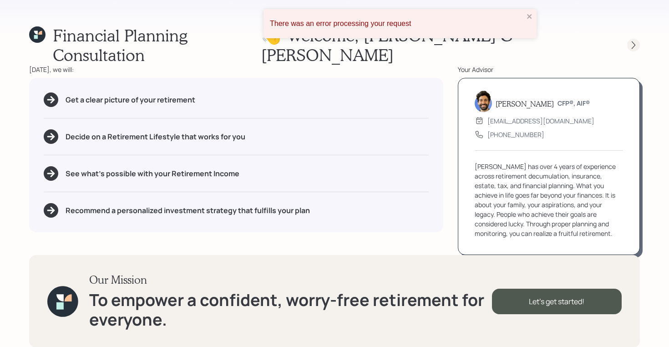 The width and height of the screenshot is (669, 347). Describe the element at coordinates (155, 136) in the screenshot. I see `h5: Decide on a Retirement Lifestyle that works for you` at that location.